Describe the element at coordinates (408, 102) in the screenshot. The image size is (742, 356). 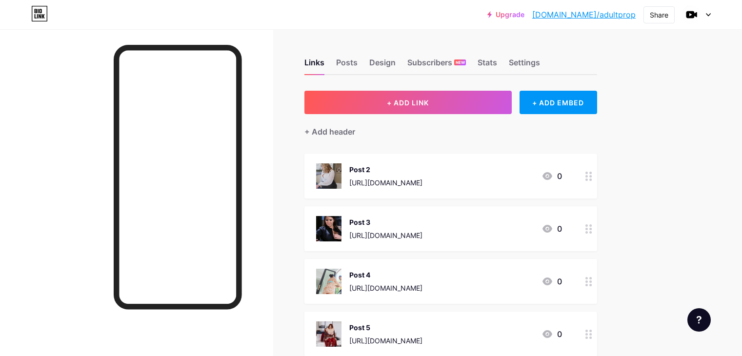
I see `button: + ADD LINK` at that location.